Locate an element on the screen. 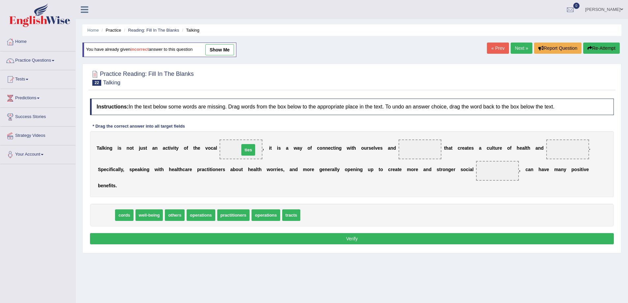 This screenshot has width=628, height=303. b: w is located at coordinates (156, 169).